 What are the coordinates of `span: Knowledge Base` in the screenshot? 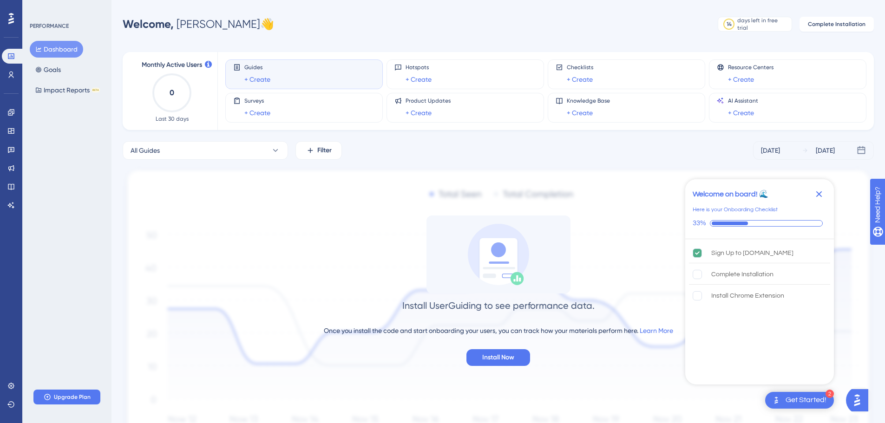 It's located at (588, 101).